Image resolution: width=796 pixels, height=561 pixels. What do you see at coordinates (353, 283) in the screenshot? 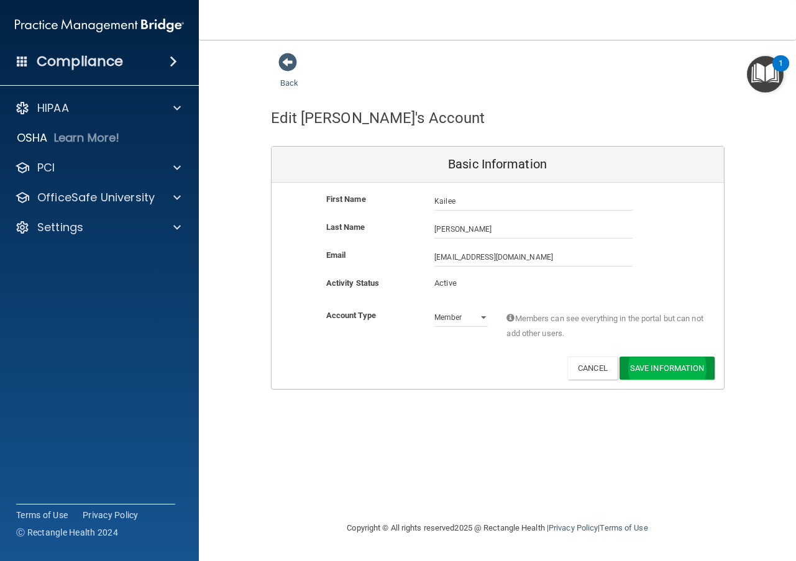
I see `b: Activity Status` at bounding box center [353, 283].